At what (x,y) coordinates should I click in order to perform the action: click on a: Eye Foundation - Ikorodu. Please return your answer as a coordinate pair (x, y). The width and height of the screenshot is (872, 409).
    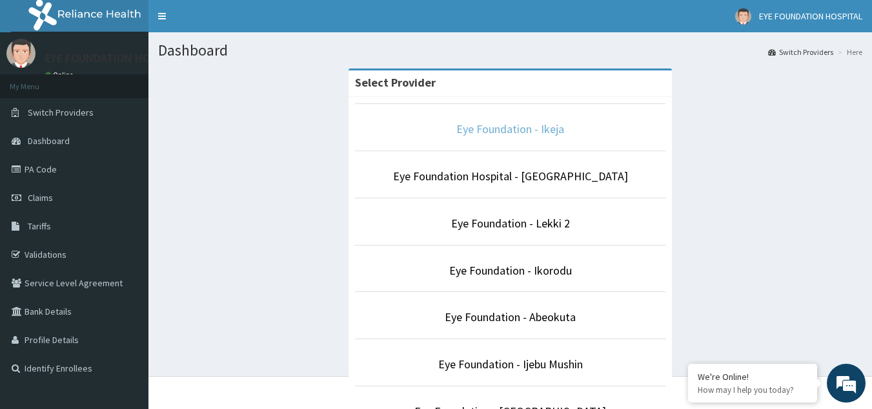
    Looking at the image, I should click on (511, 270).